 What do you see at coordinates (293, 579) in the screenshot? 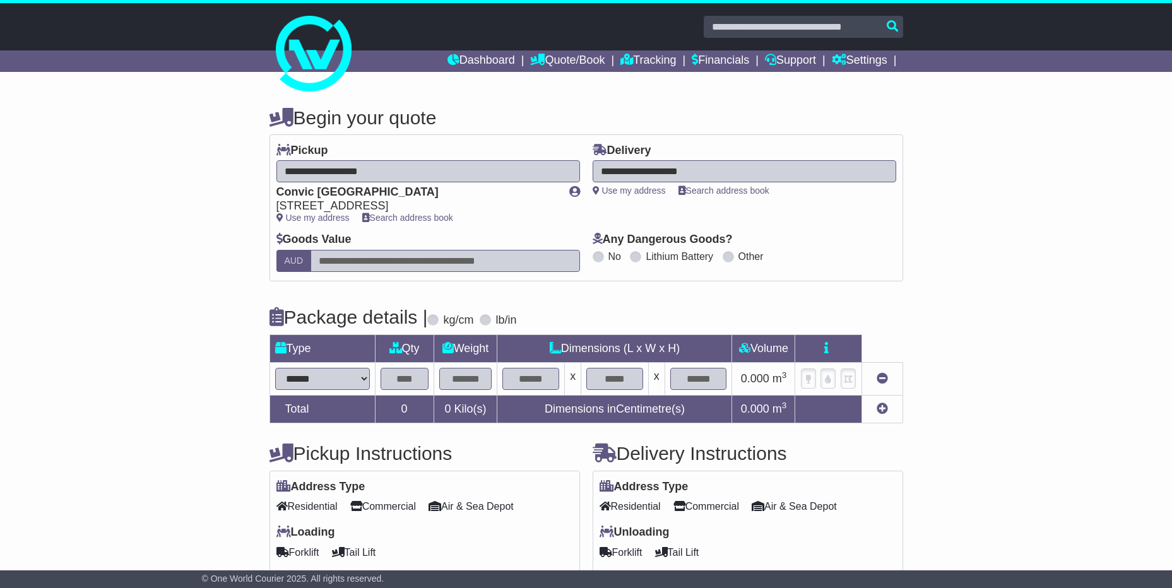
I see `span: © One World Courier 2025. All rights reserved.` at bounding box center [293, 579].